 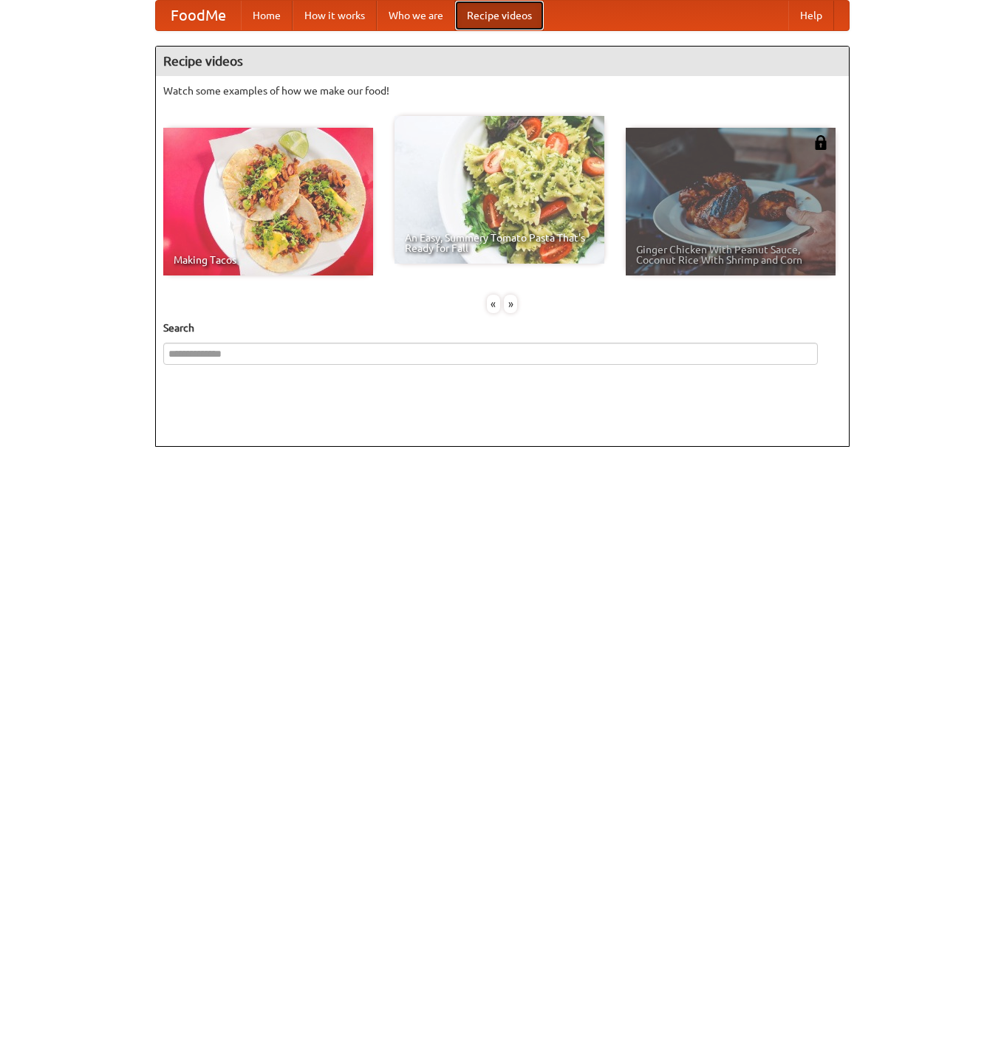 What do you see at coordinates (499, 243) in the screenshot?
I see `span: An Easy, Summery Tomato Pasta That's Ready for Fall` at bounding box center [499, 243].